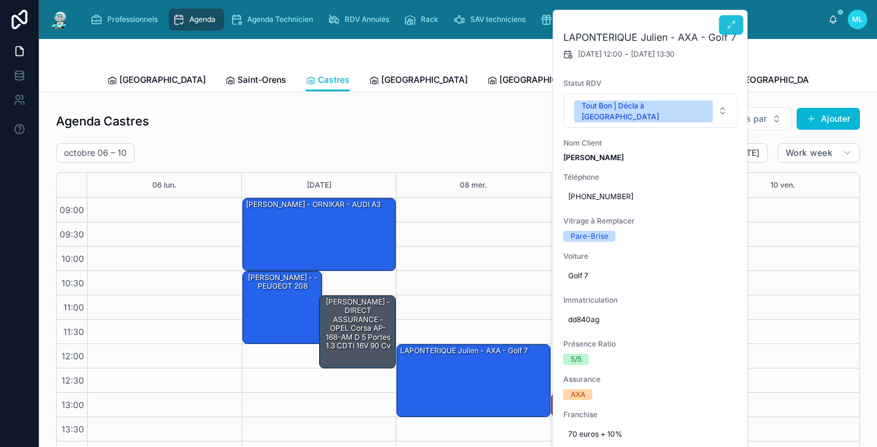 The height and width of the screenshot is (447, 877). What do you see at coordinates (126, 19) in the screenshot?
I see `a: Professionnels` at bounding box center [126, 19].